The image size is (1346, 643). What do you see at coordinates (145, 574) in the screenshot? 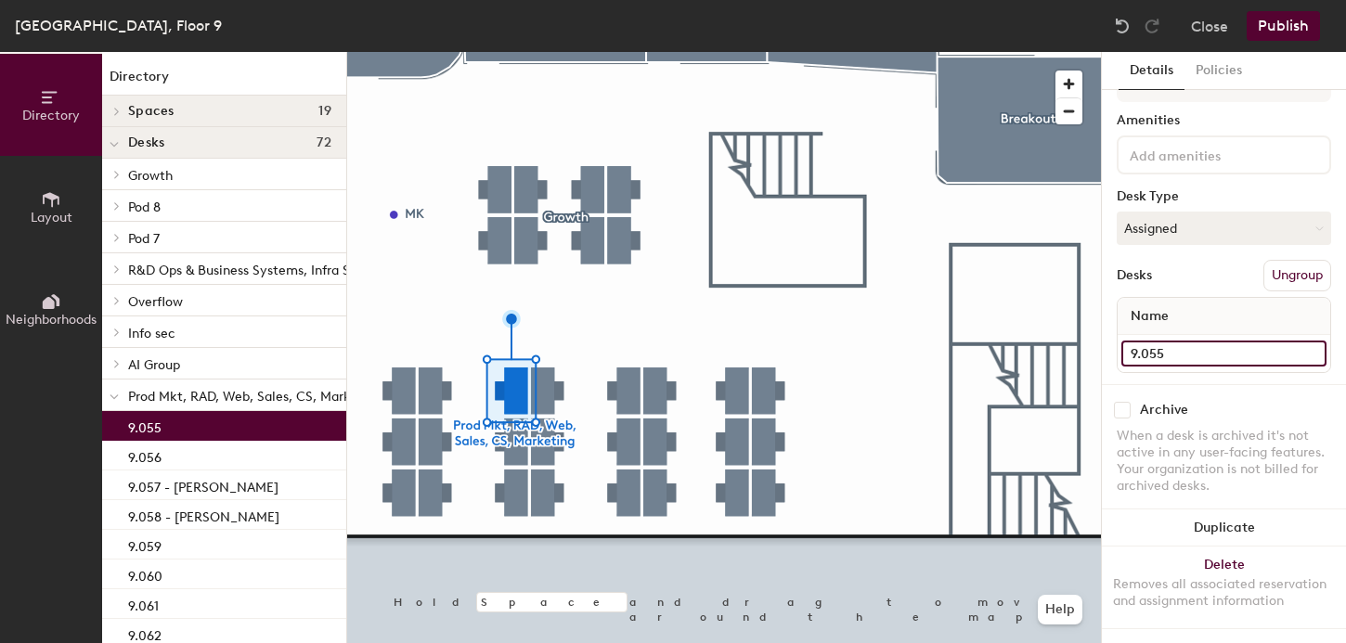
I see `p: 9.060` at bounding box center [145, 574].